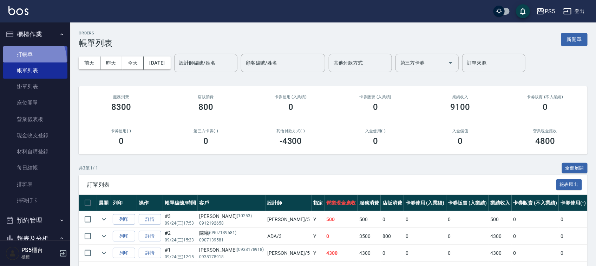  Describe the element at coordinates (341, 203) in the screenshot. I see `th: 營業現金應收` at that location.